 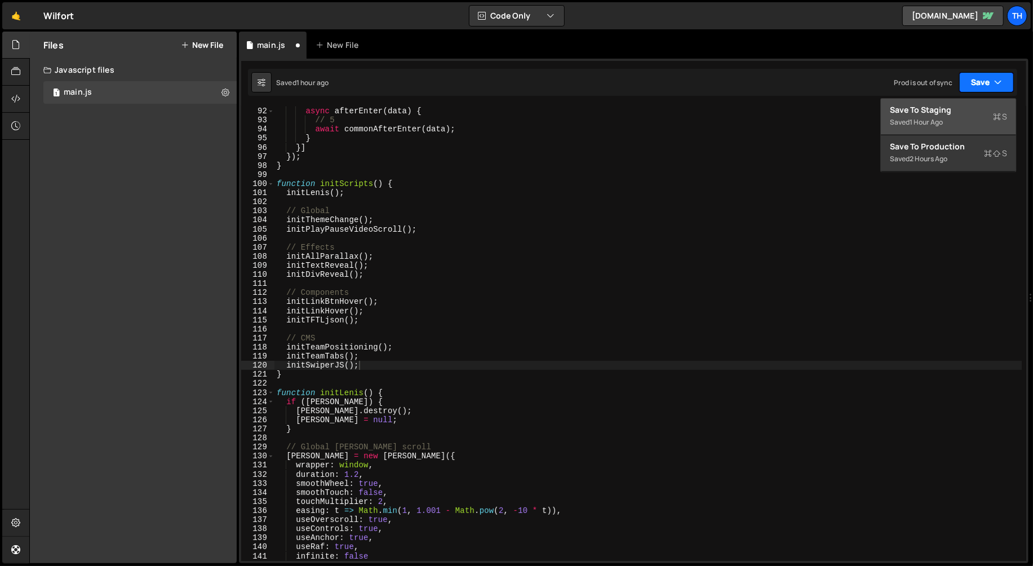 I want to click on div: 131, so click(x=258, y=465).